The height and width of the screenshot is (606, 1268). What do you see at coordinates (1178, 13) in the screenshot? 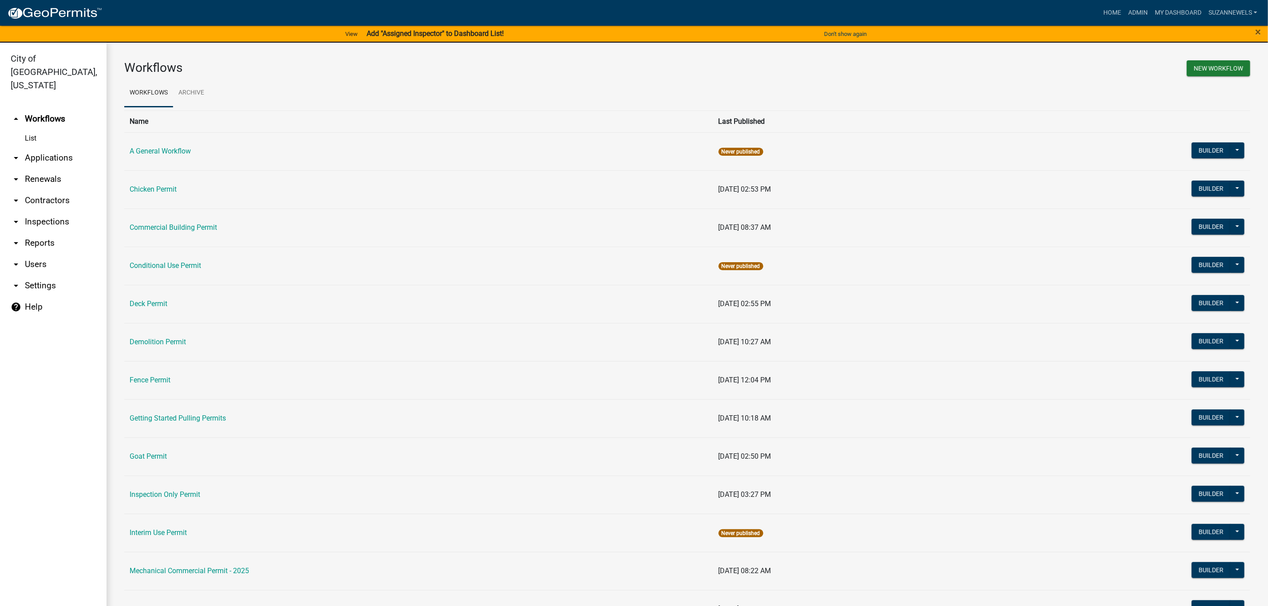
I see `a: My Dashboard` at bounding box center [1178, 13].